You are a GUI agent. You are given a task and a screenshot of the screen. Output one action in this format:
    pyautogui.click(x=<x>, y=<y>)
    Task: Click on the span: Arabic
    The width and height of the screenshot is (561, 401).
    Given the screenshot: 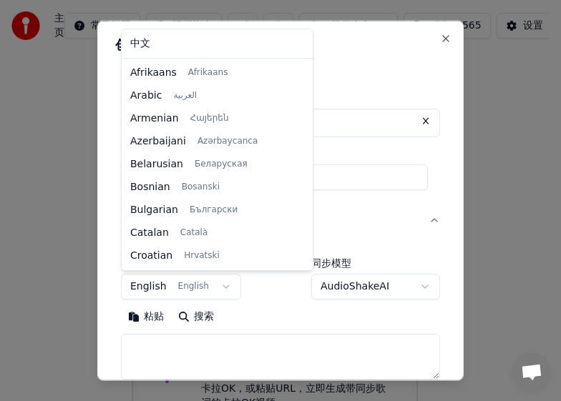 What is the action you would take?
    pyautogui.click(x=146, y=96)
    